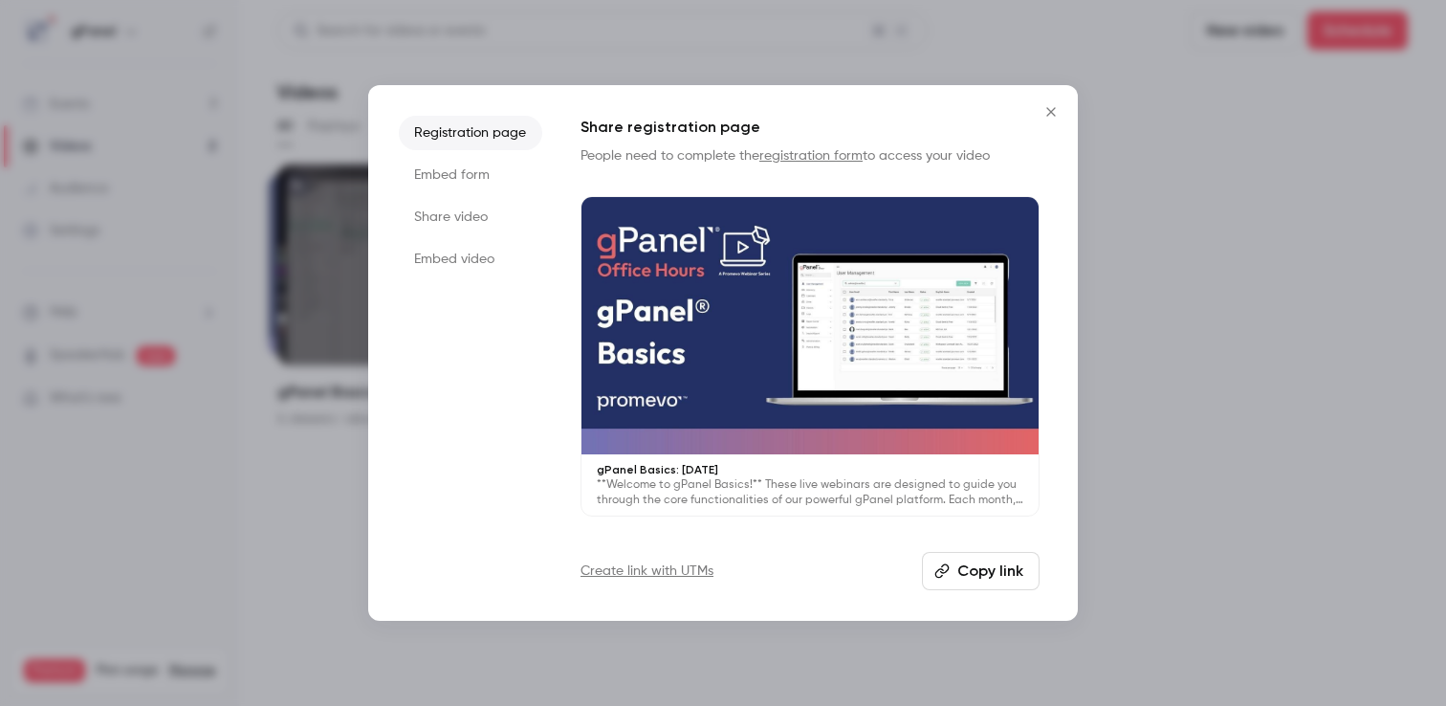  Describe the element at coordinates (471, 259) in the screenshot. I see `li: Embed video` at that location.